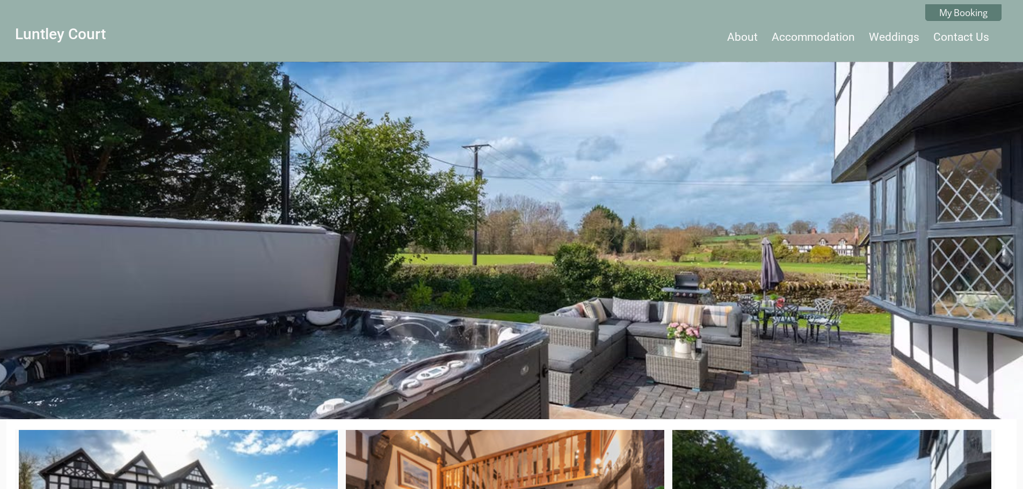 The image size is (1023, 489). What do you see at coordinates (82, 34) in the screenshot?
I see `a: Luntley Court` at bounding box center [82, 34].